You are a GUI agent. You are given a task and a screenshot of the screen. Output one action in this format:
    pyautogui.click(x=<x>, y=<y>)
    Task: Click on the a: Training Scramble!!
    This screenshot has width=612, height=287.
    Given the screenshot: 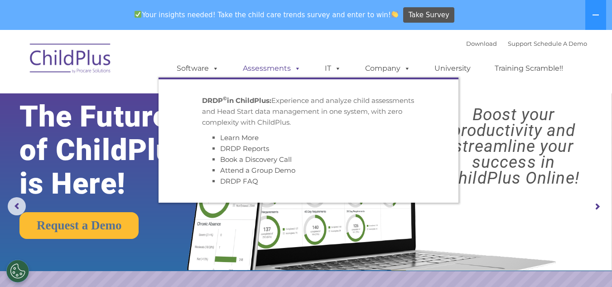 What is the action you would take?
    pyautogui.click(x=529, y=68)
    